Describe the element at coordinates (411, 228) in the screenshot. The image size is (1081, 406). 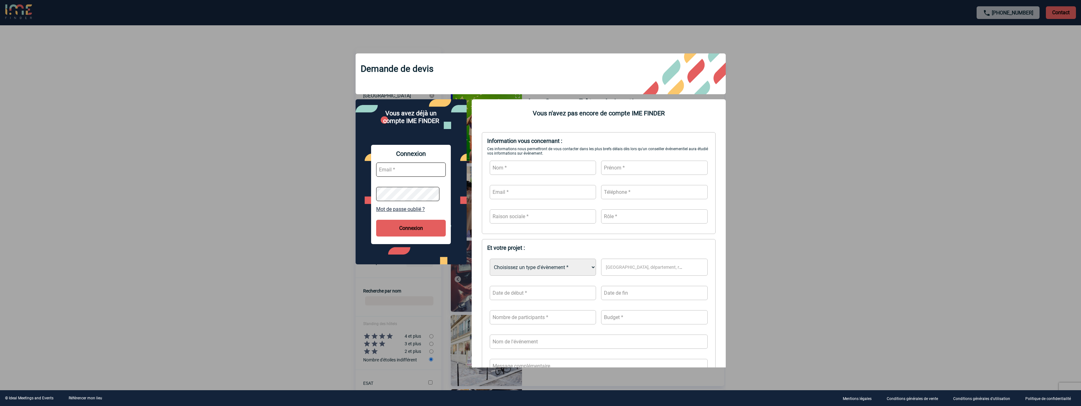
I see `button: Connexion` at that location.